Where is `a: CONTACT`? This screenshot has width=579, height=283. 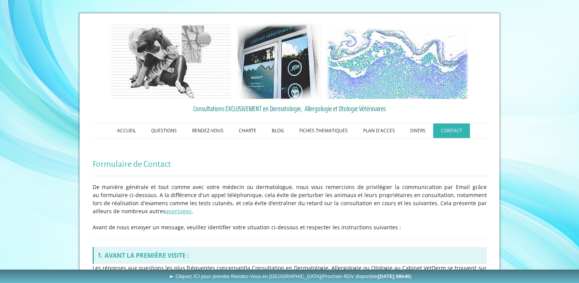 a: CONTACT is located at coordinates (452, 131).